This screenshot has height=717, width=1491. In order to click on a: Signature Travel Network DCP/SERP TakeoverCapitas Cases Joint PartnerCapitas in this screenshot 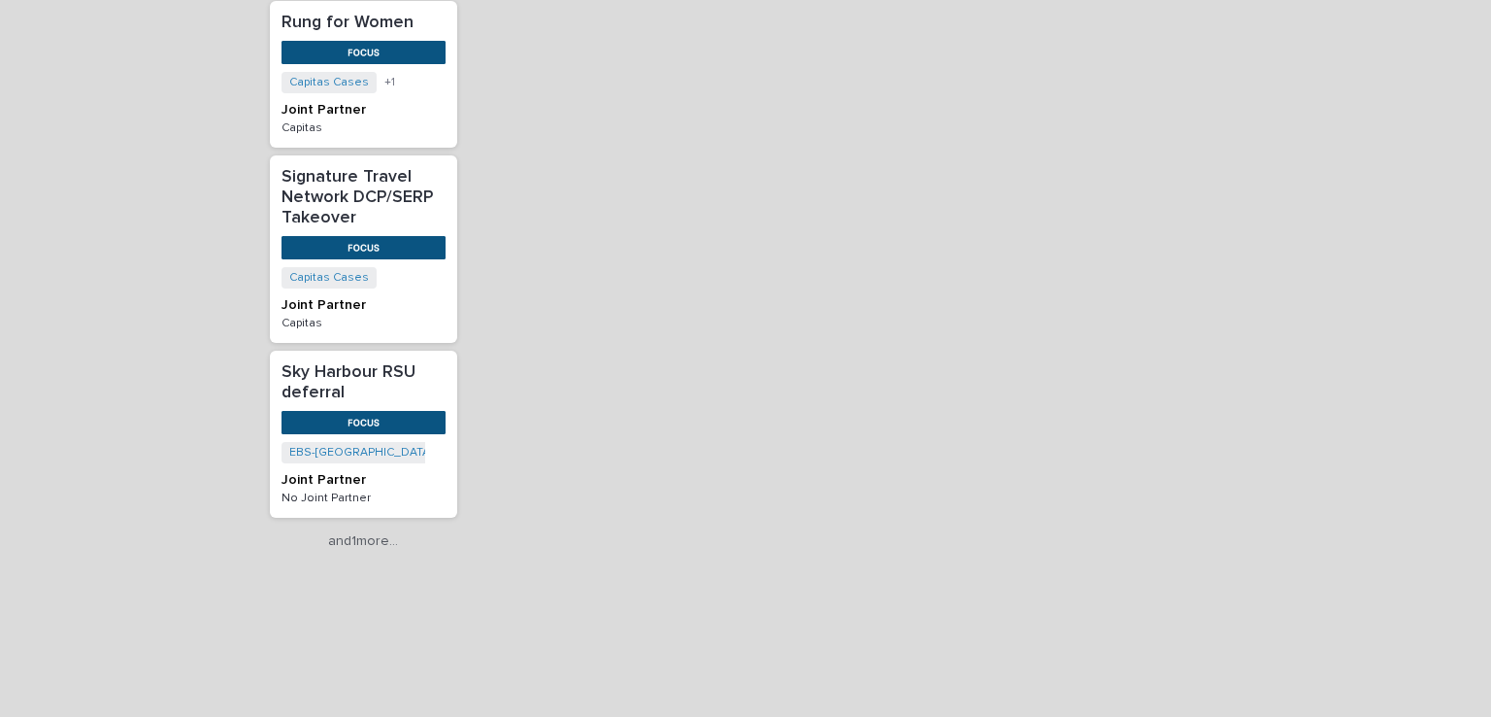, I will do `click(363, 249)`.